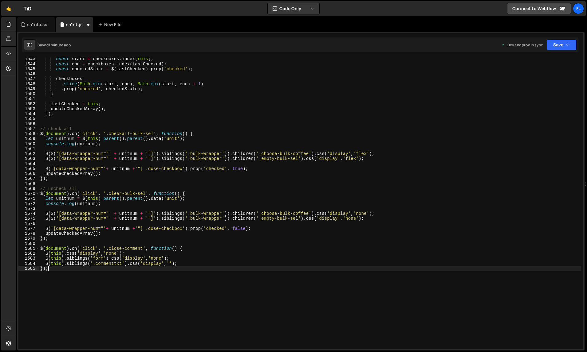 The height and width of the screenshot is (352, 587). Describe the element at coordinates (29, 134) in the screenshot. I see `div: 1558` at that location.